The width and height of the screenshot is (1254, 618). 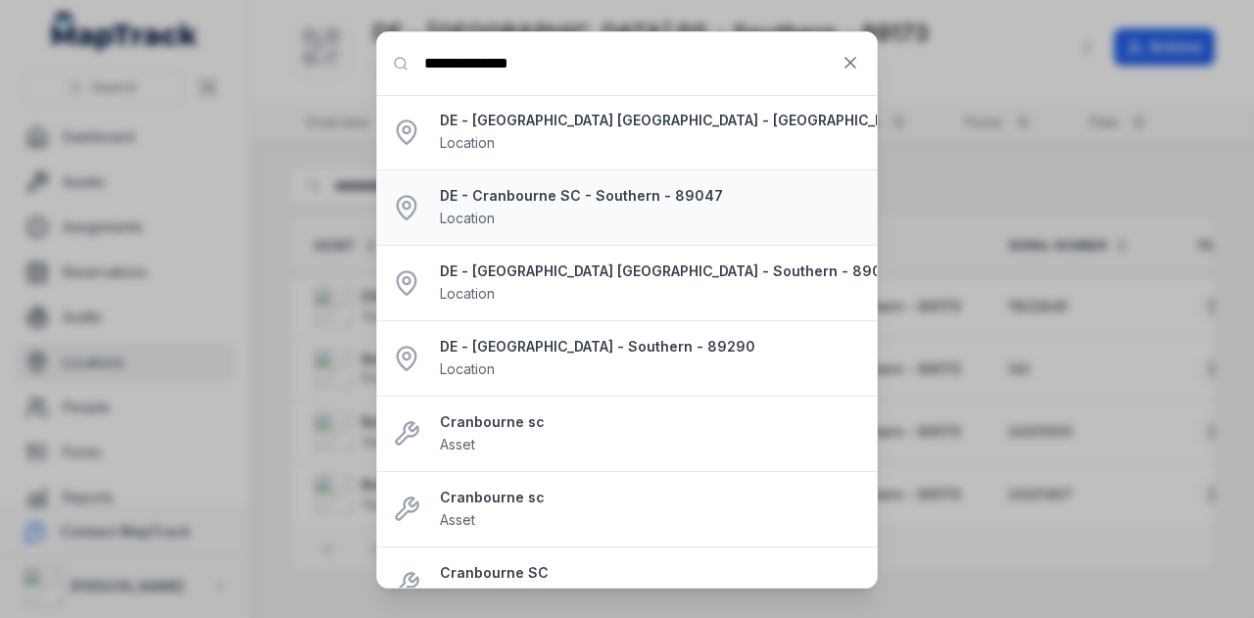 What do you see at coordinates (650, 585) in the screenshot?
I see `a: Cranbourne SCAsset` at bounding box center [650, 585].